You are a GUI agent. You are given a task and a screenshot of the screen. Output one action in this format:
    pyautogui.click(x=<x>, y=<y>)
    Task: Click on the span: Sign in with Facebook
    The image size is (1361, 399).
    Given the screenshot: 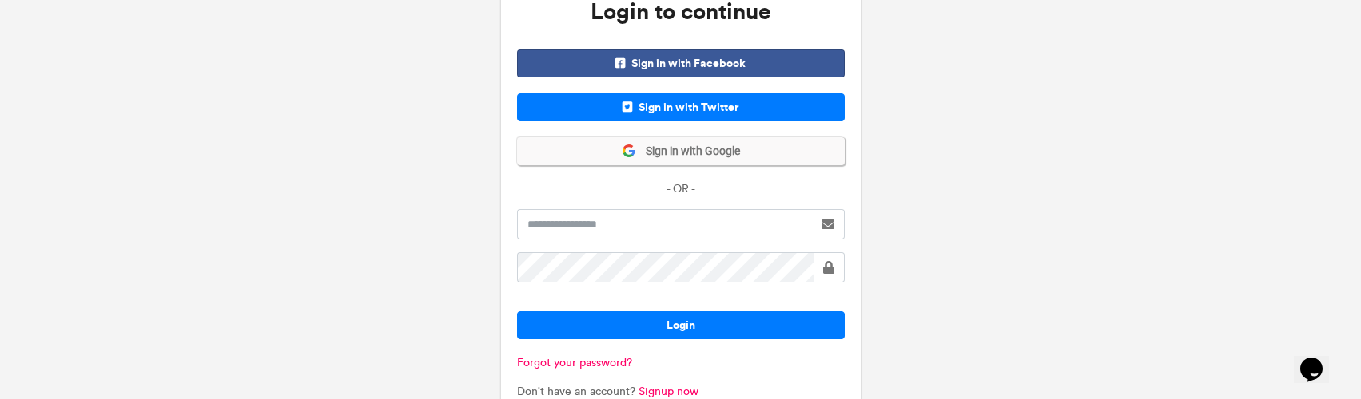 What is the action you would take?
    pyautogui.click(x=681, y=63)
    